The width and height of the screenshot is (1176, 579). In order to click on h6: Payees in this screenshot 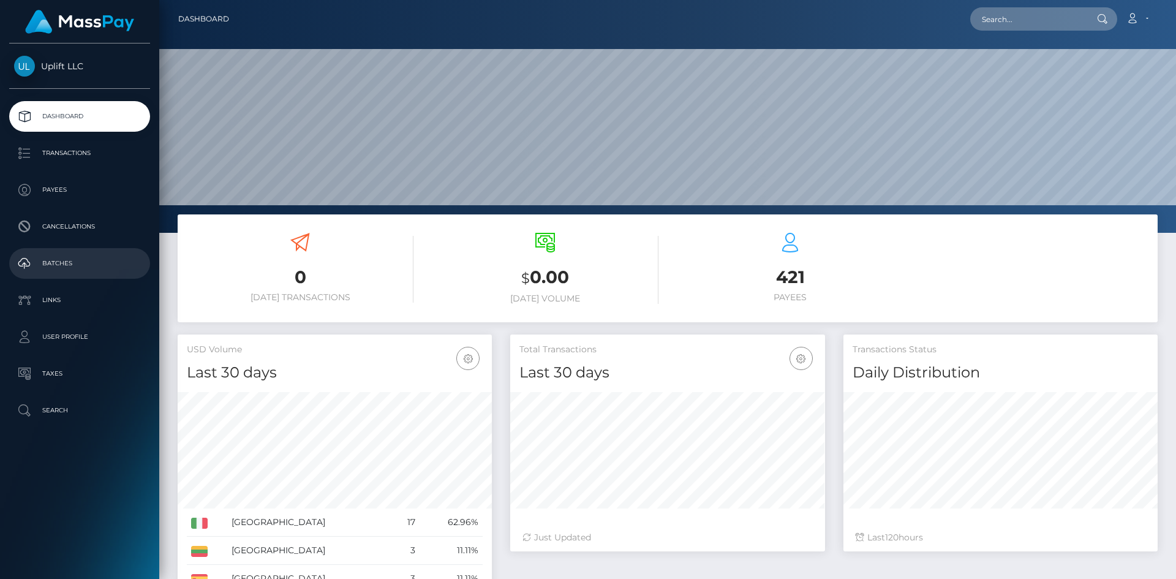, I will do `click(790, 297)`.